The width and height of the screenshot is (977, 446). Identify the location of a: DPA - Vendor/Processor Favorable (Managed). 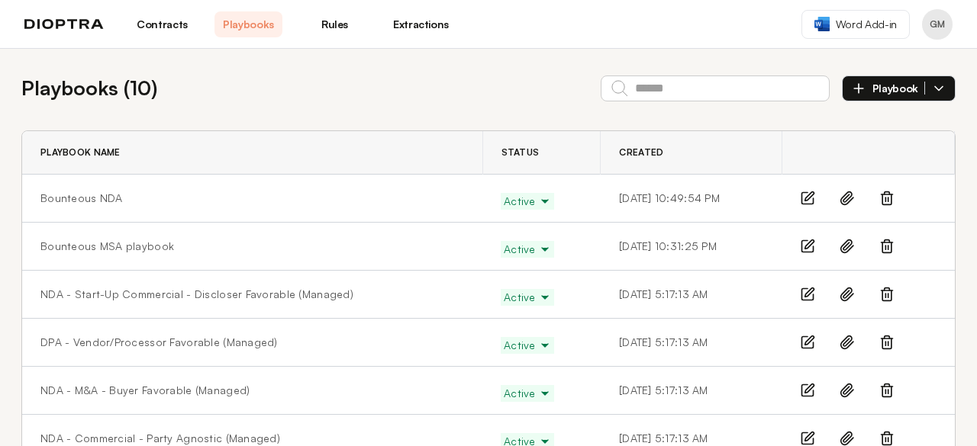
(159, 343).